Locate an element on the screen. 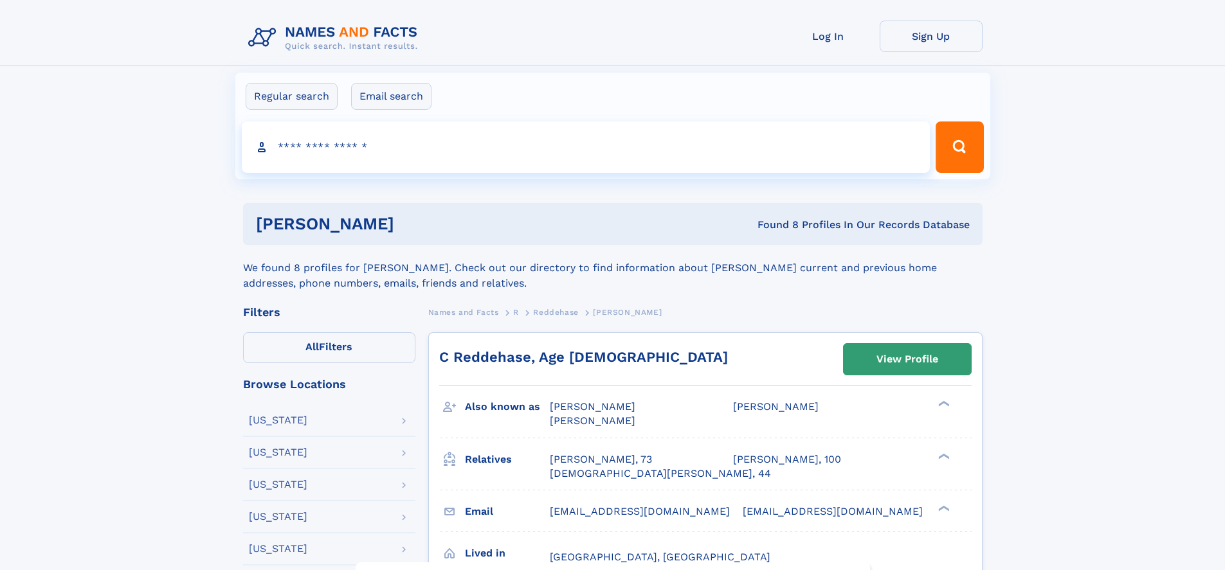  div: Browse Locations is located at coordinates (329, 384).